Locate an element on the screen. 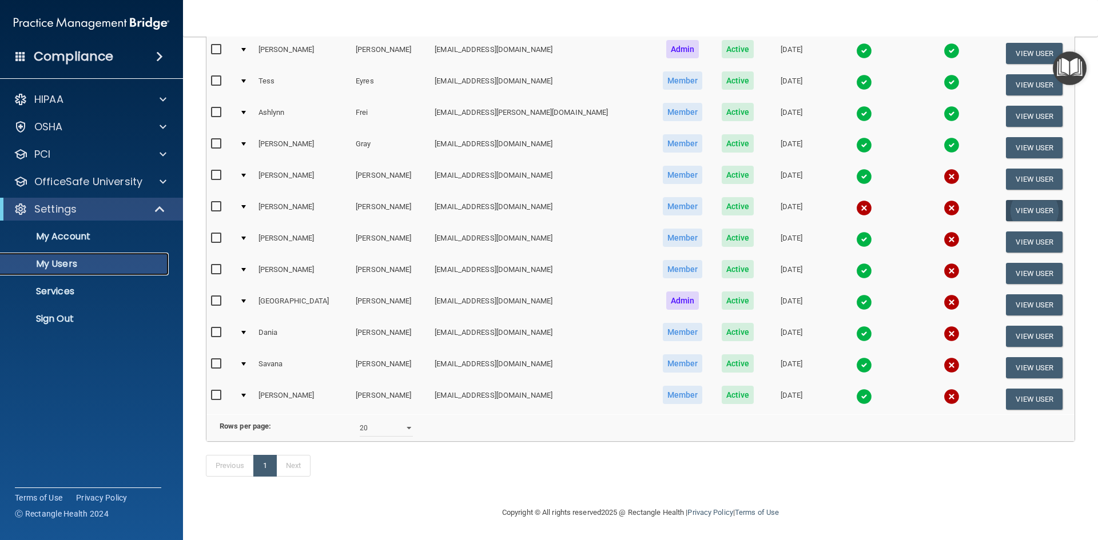 Image resolution: width=1098 pixels, height=540 pixels. a: OSHA is located at coordinates (90, 127).